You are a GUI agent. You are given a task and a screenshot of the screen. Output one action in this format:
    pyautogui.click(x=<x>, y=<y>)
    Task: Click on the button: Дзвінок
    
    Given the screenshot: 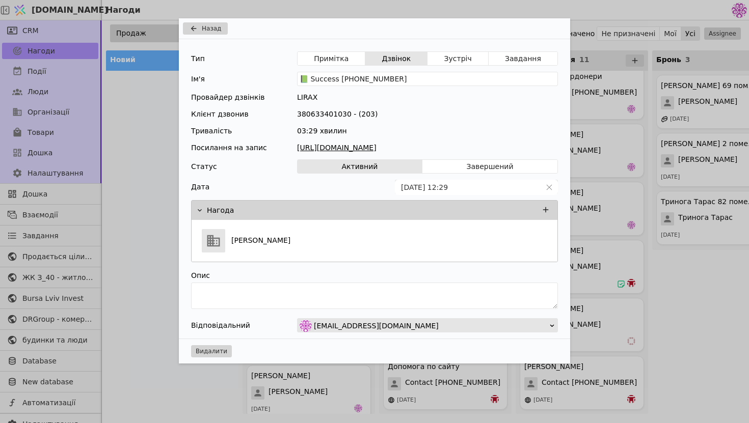 What is the action you would take?
    pyautogui.click(x=396, y=59)
    